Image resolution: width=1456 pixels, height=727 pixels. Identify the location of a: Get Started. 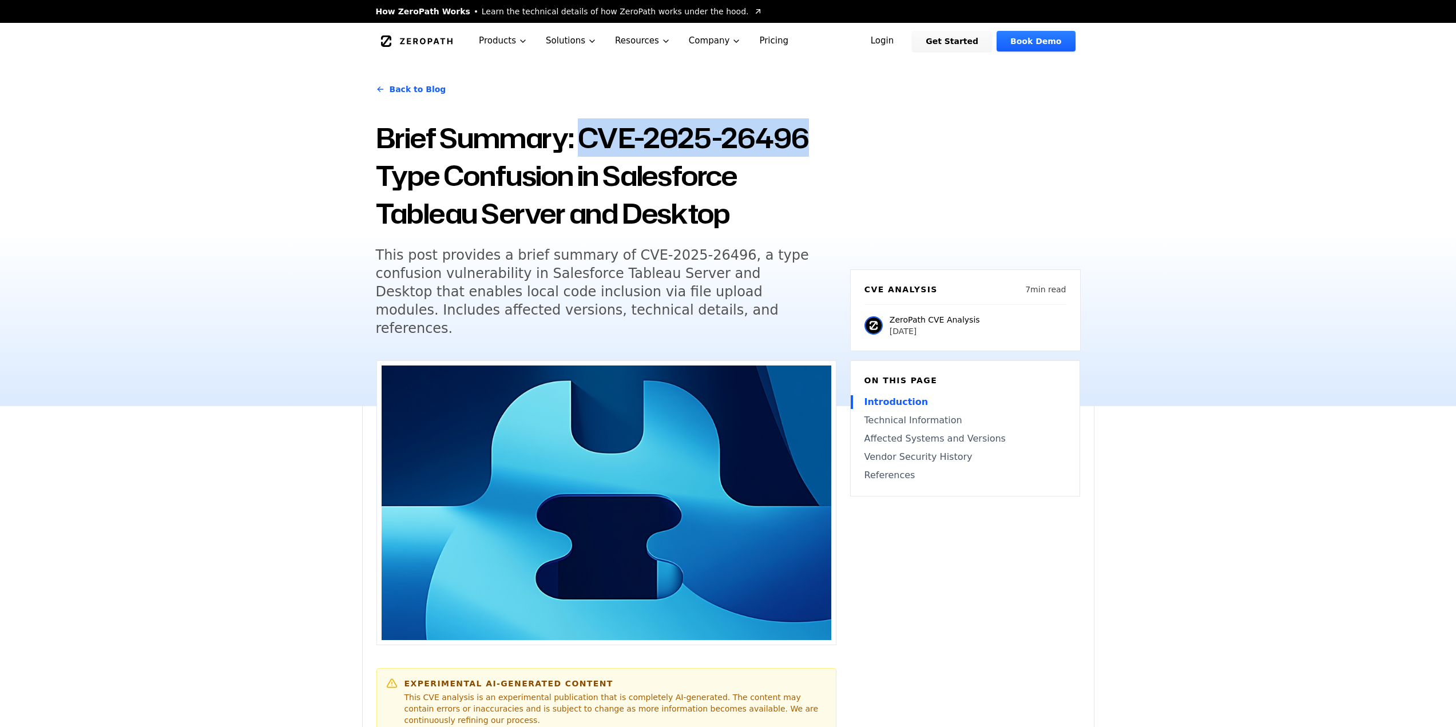
(952, 41).